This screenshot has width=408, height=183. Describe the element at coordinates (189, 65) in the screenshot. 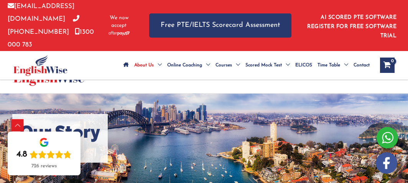

I see `a: Online CoachingMenu Toggle` at that location.